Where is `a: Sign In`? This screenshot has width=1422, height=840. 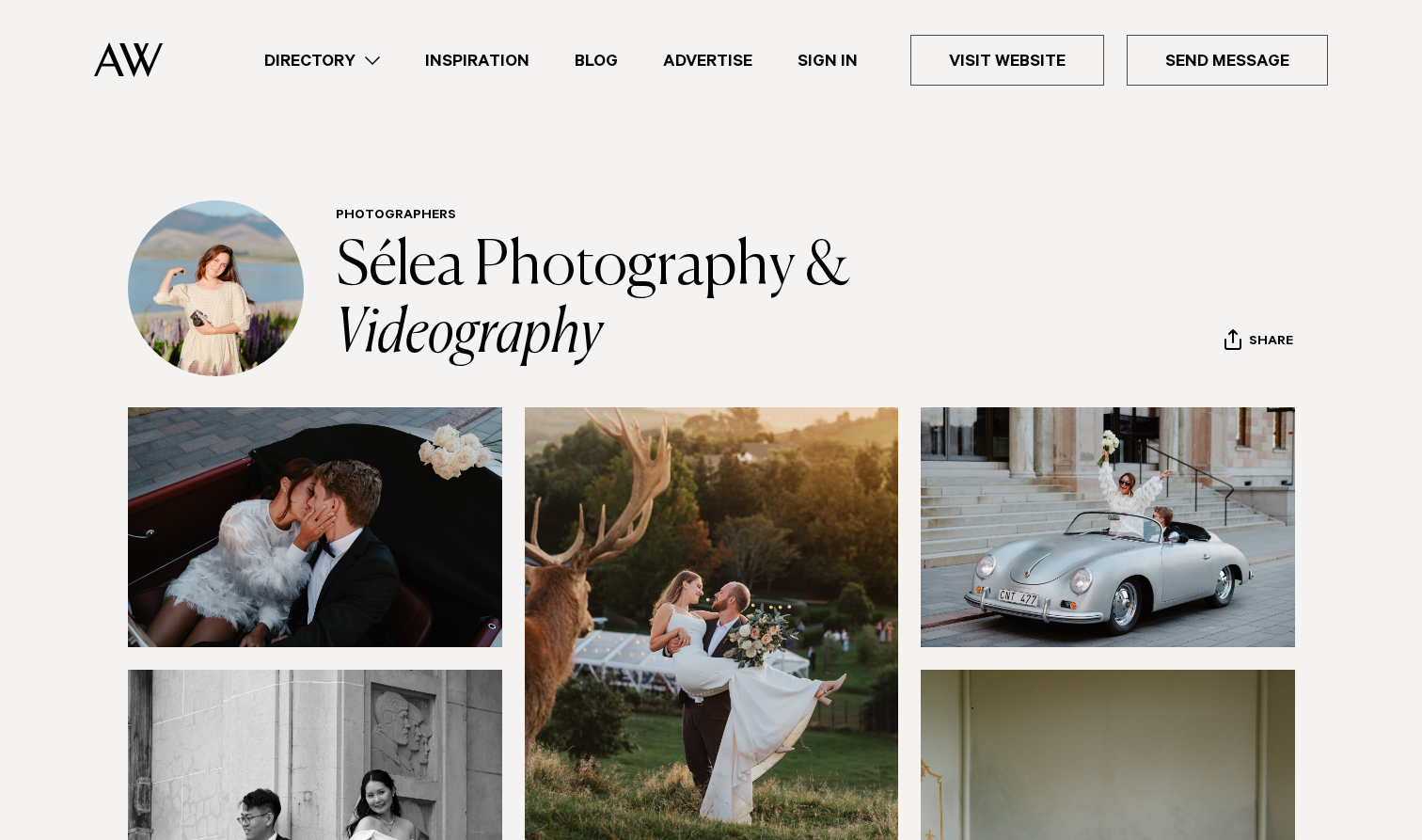
a: Sign In is located at coordinates (828, 60).